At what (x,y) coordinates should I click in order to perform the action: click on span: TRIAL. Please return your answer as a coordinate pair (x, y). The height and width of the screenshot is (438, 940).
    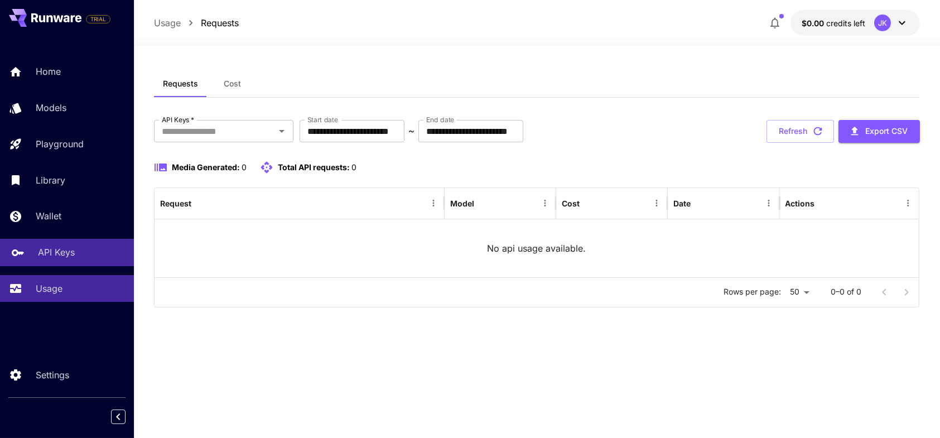
    Looking at the image, I should click on (98, 19).